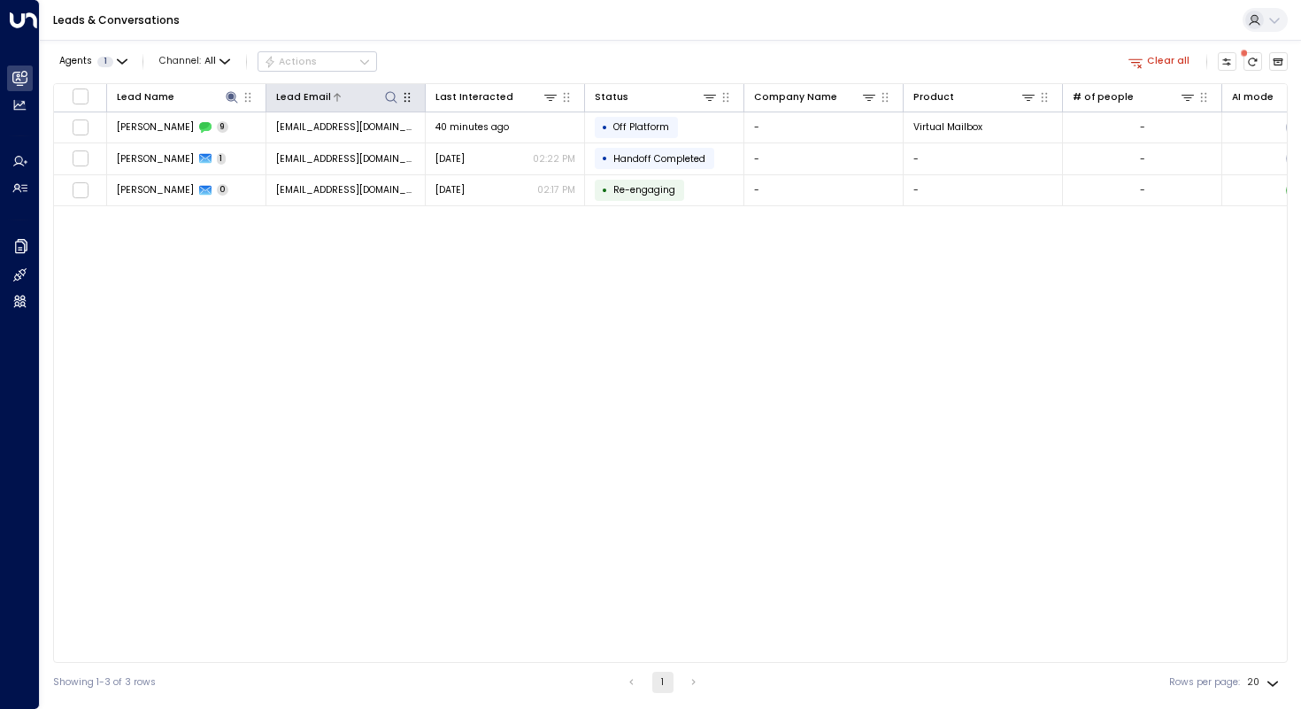 The height and width of the screenshot is (709, 1301). Describe the element at coordinates (75, 61) in the screenshot. I see `span: Agents` at that location.